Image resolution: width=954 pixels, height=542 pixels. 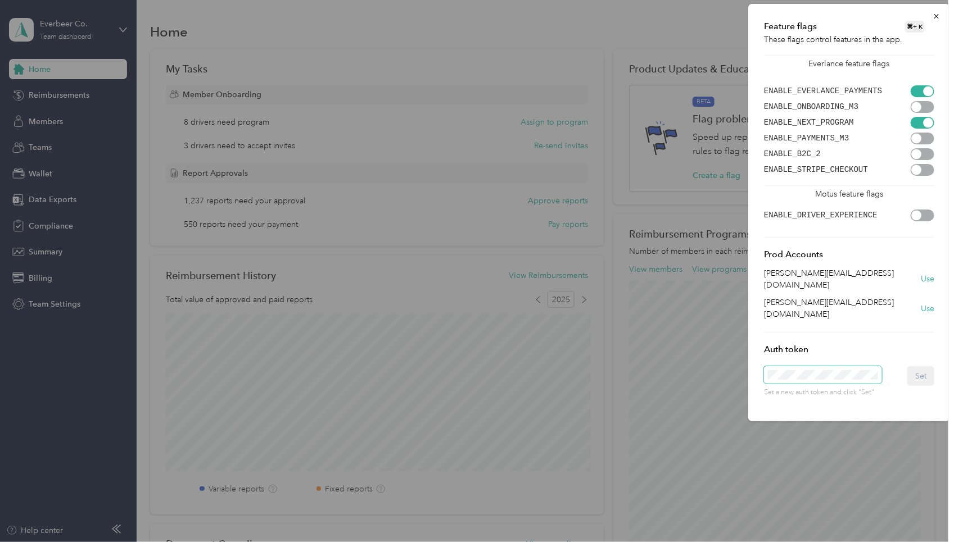 I want to click on code: ENABLE_DRIVER_EXPERIENCE, so click(x=821, y=215).